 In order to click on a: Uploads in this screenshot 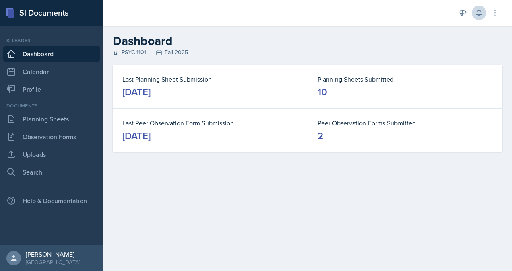, I will do `click(52, 155)`.